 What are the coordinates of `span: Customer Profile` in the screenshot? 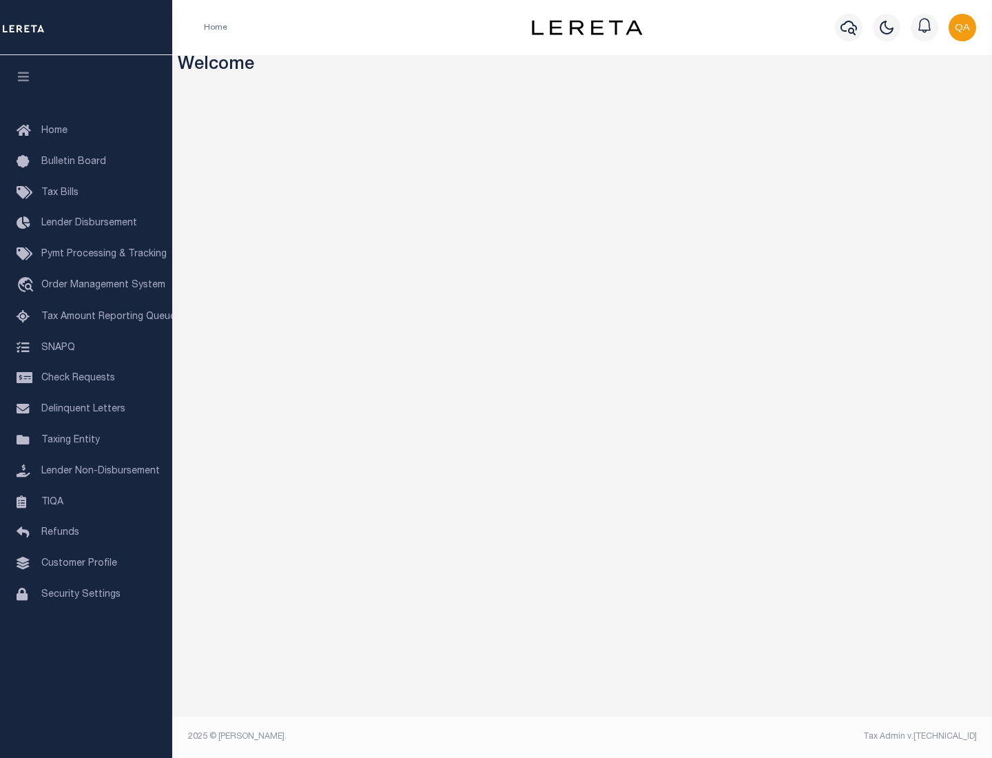 It's located at (79, 564).